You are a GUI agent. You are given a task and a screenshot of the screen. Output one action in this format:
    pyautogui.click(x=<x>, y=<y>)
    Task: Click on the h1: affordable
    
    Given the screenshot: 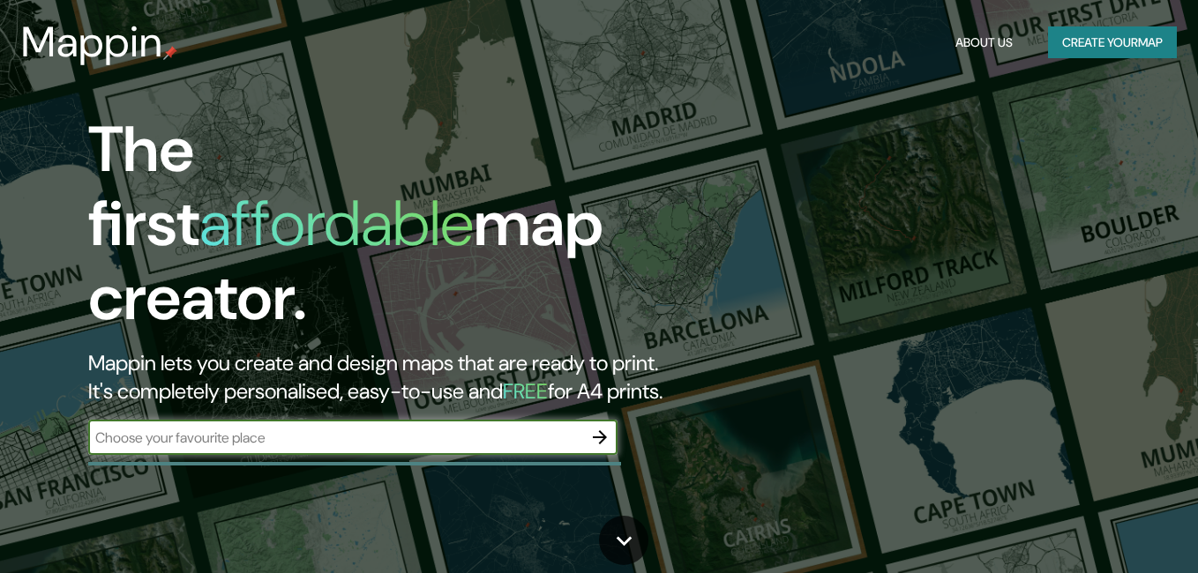 What is the action you would take?
    pyautogui.click(x=336, y=223)
    